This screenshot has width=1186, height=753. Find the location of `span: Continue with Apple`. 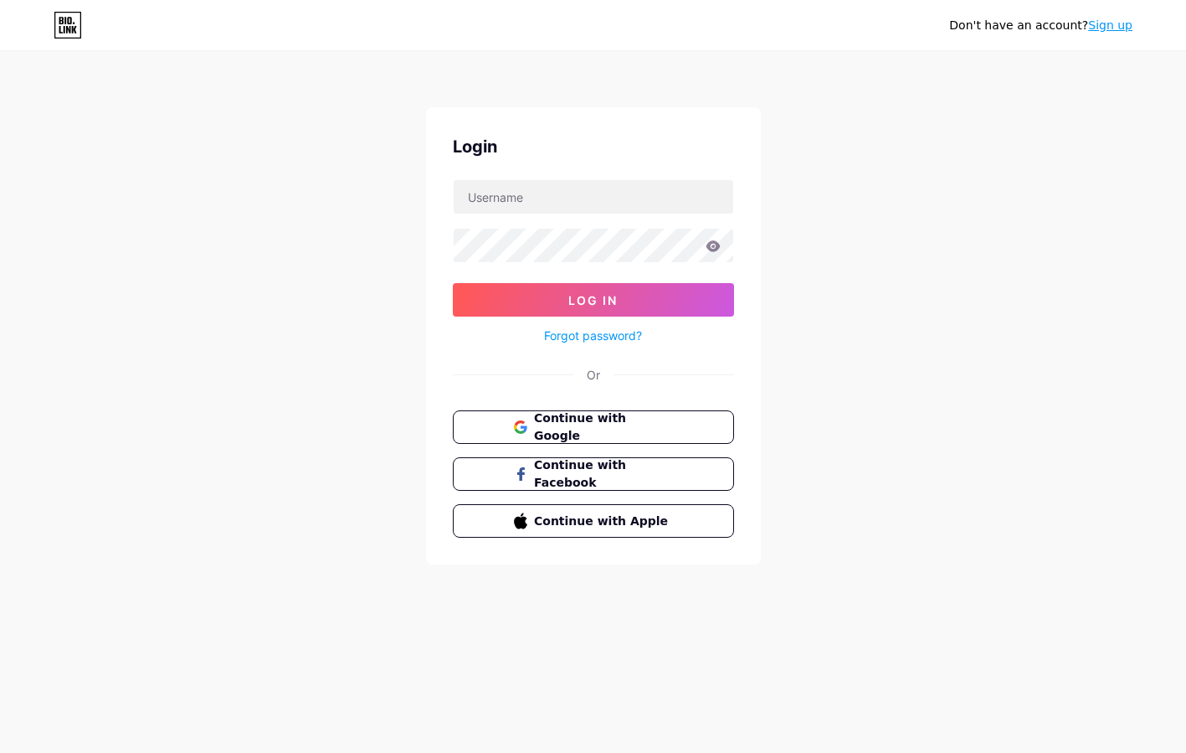

span: Continue with Apple is located at coordinates (603, 521).